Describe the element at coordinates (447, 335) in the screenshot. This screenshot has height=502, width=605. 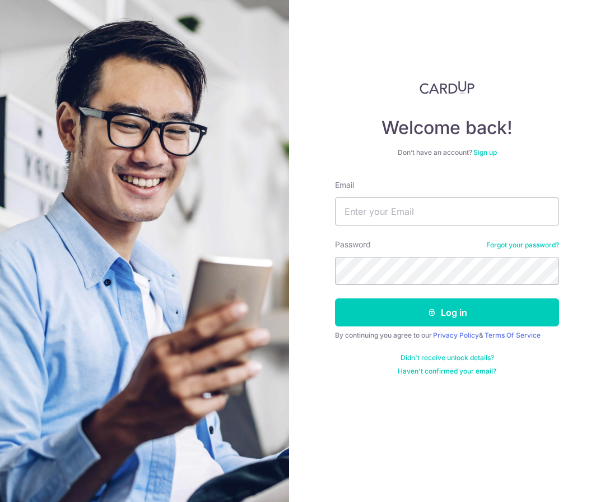
I see `div: By continuing you agree to our &` at that location.